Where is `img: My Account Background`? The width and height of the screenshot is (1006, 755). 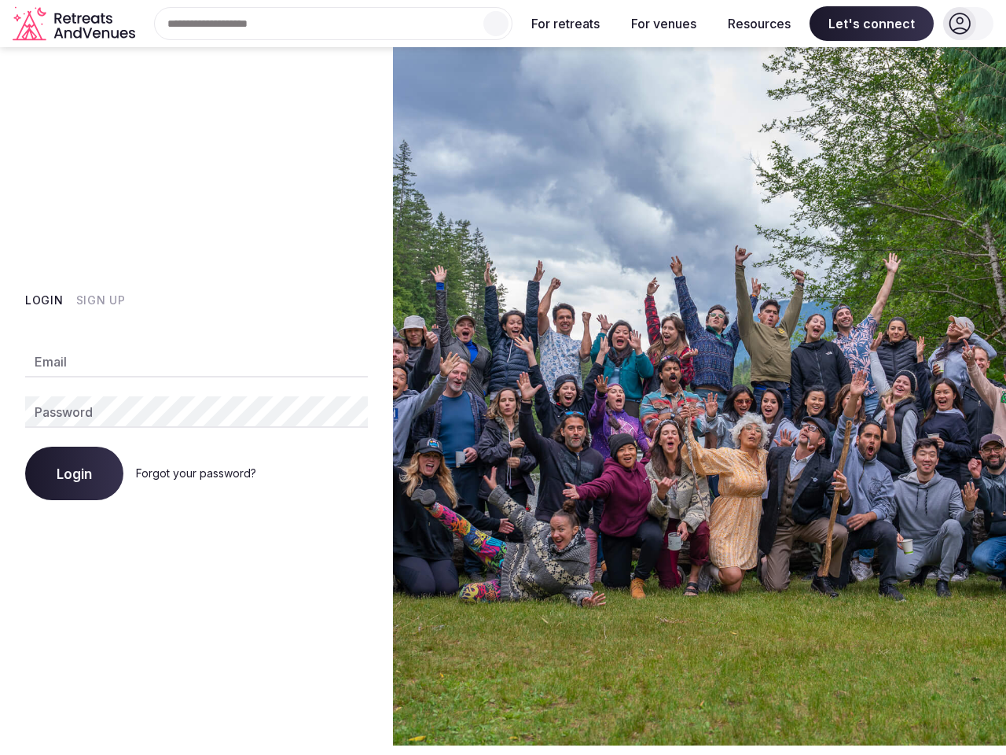 img: My Account Background is located at coordinates (700, 396).